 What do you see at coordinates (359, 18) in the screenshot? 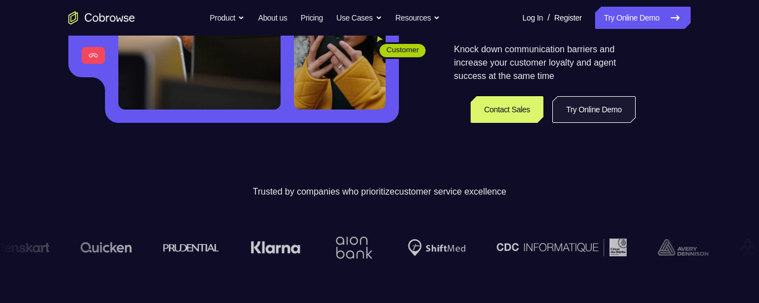
I see `button: Use Cases` at bounding box center [359, 18].